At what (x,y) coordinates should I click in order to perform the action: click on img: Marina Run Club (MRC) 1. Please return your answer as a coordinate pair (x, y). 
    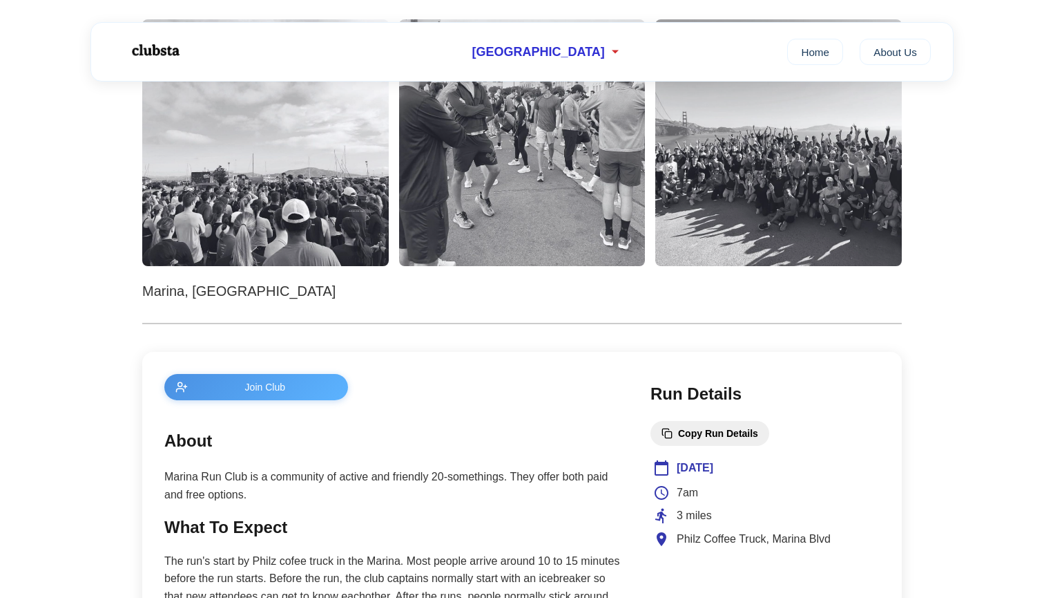
    Looking at the image, I should click on (265, 142).